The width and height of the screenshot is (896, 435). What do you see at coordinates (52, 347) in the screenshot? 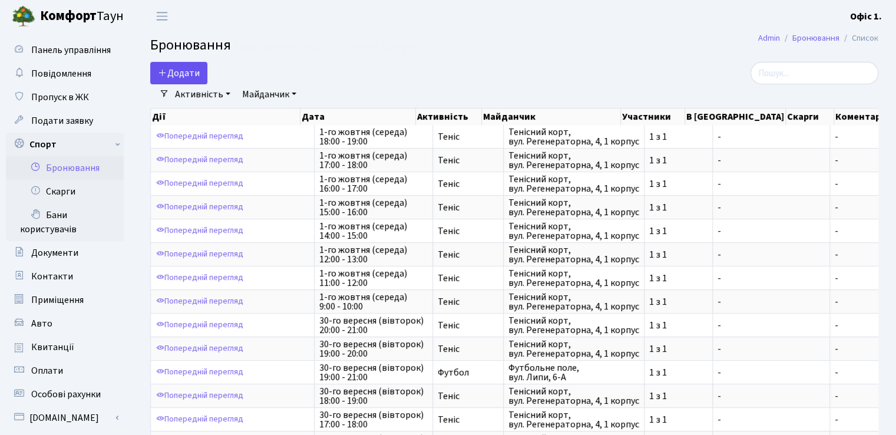
I see `span: Квитанції` at bounding box center [52, 347].